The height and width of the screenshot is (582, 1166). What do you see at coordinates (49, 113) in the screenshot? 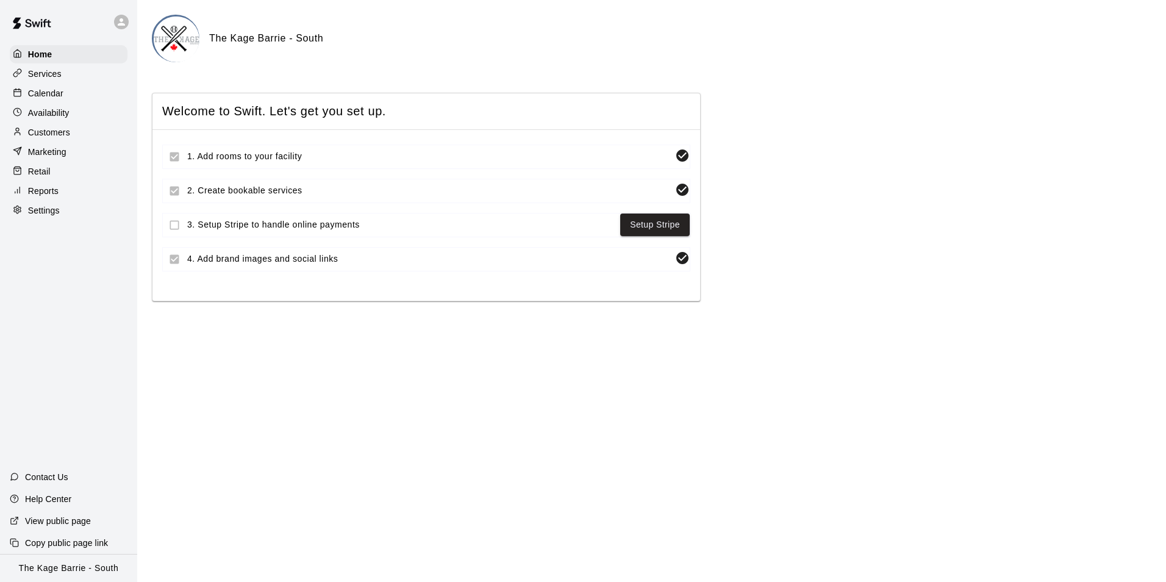
I see `p: Availability` at bounding box center [49, 113].